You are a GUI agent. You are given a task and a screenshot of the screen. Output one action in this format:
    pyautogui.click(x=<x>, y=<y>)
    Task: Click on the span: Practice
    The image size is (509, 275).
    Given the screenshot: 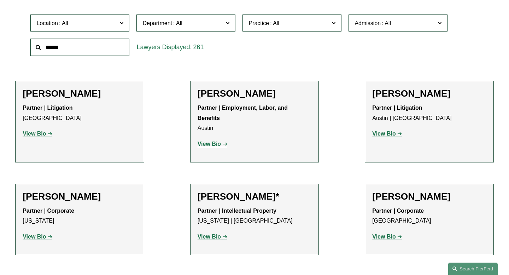 What is the action you would take?
    pyautogui.click(x=259, y=23)
    